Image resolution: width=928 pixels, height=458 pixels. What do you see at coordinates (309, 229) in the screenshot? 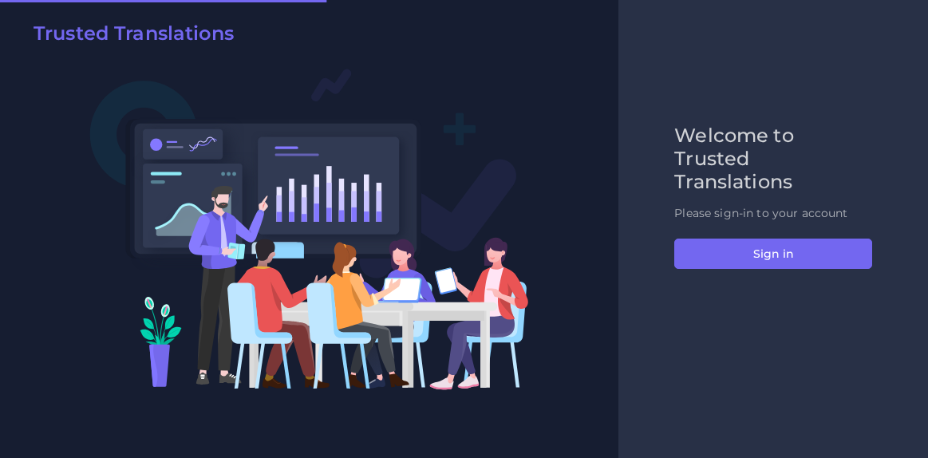
I see `img: Login V2` at bounding box center [309, 229].